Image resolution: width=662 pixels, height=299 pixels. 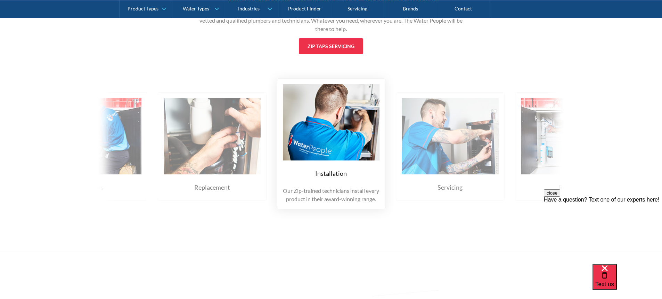 What do you see at coordinates (212, 187) in the screenshot?
I see `div: Replacement` at bounding box center [212, 187].